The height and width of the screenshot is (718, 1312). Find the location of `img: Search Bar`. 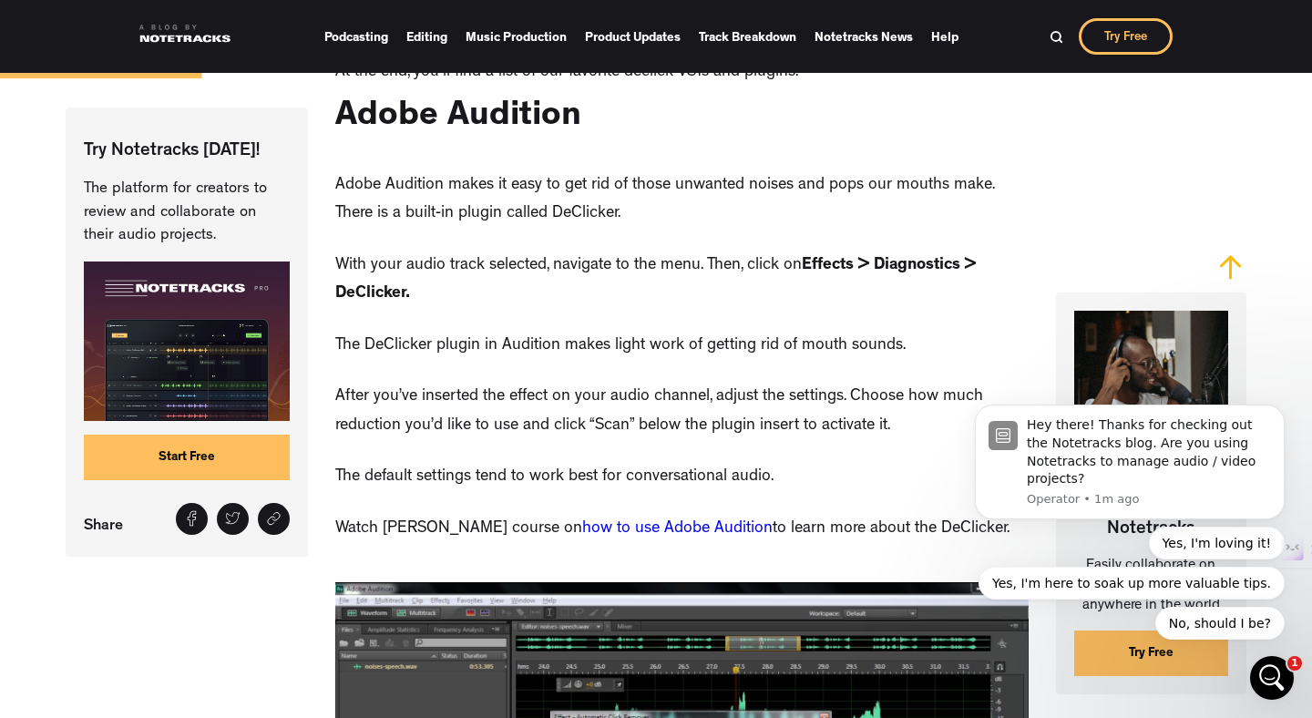

img: Search Bar is located at coordinates (1056, 36).